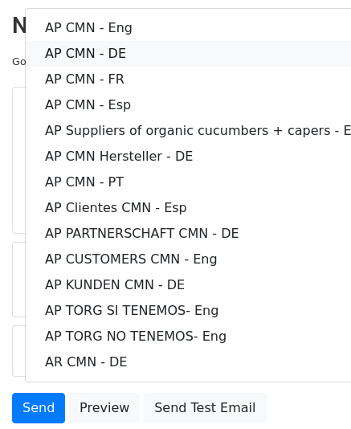 Image resolution: width=351 pixels, height=429 pixels. What do you see at coordinates (108, 61) in the screenshot?
I see `small: Google Sheet:` at bounding box center [108, 61].